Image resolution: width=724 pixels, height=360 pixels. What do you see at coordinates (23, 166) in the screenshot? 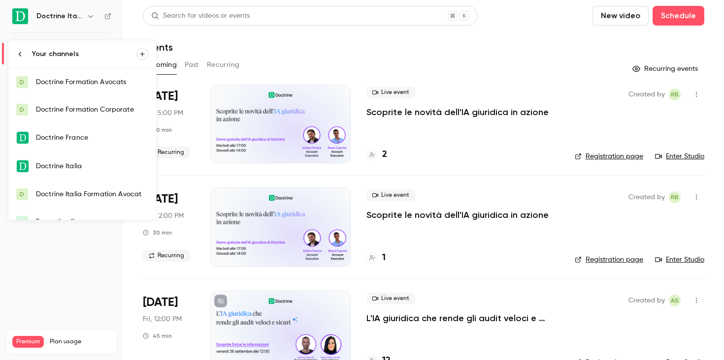
I see `img: Doctrine Italia` at bounding box center [23, 166].